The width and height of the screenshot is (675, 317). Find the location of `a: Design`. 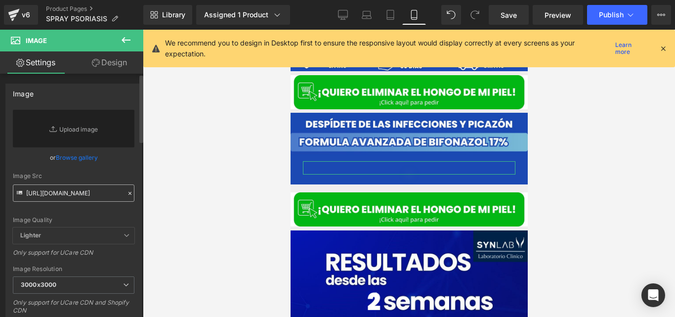

a: Design is located at coordinates (109, 62).